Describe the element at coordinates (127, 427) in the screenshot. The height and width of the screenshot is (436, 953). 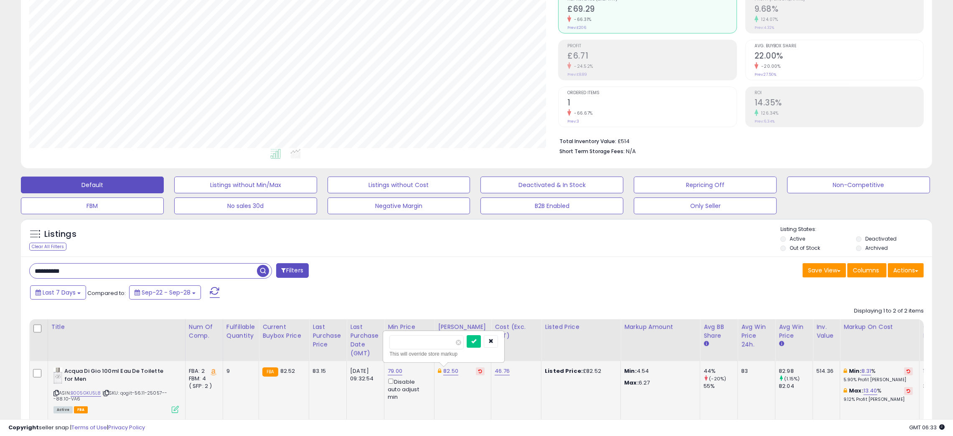
I see `a: Privacy Policy` at that location.